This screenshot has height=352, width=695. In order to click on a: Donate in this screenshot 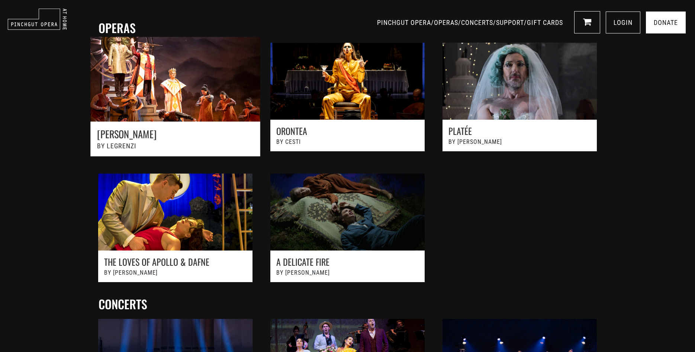, I will do `click(666, 22)`.